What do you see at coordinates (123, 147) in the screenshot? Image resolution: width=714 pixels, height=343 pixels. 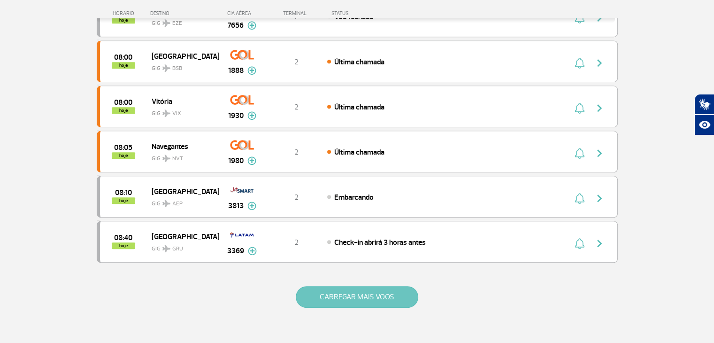 I see `span: 2025-08-25 08:05:00` at bounding box center [123, 147].